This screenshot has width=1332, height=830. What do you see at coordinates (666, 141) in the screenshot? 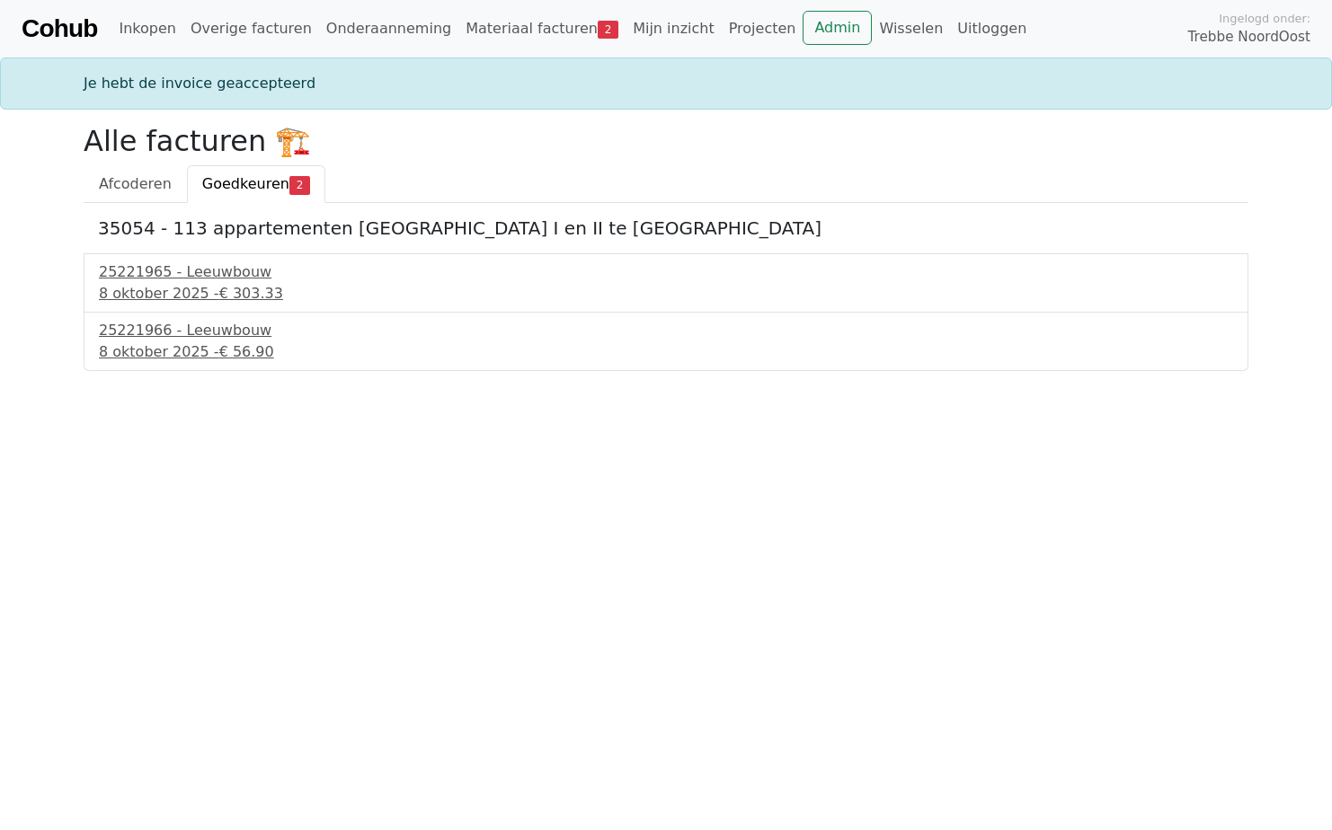
I see `h2: Alle facturen 🏗️` at bounding box center [666, 141].